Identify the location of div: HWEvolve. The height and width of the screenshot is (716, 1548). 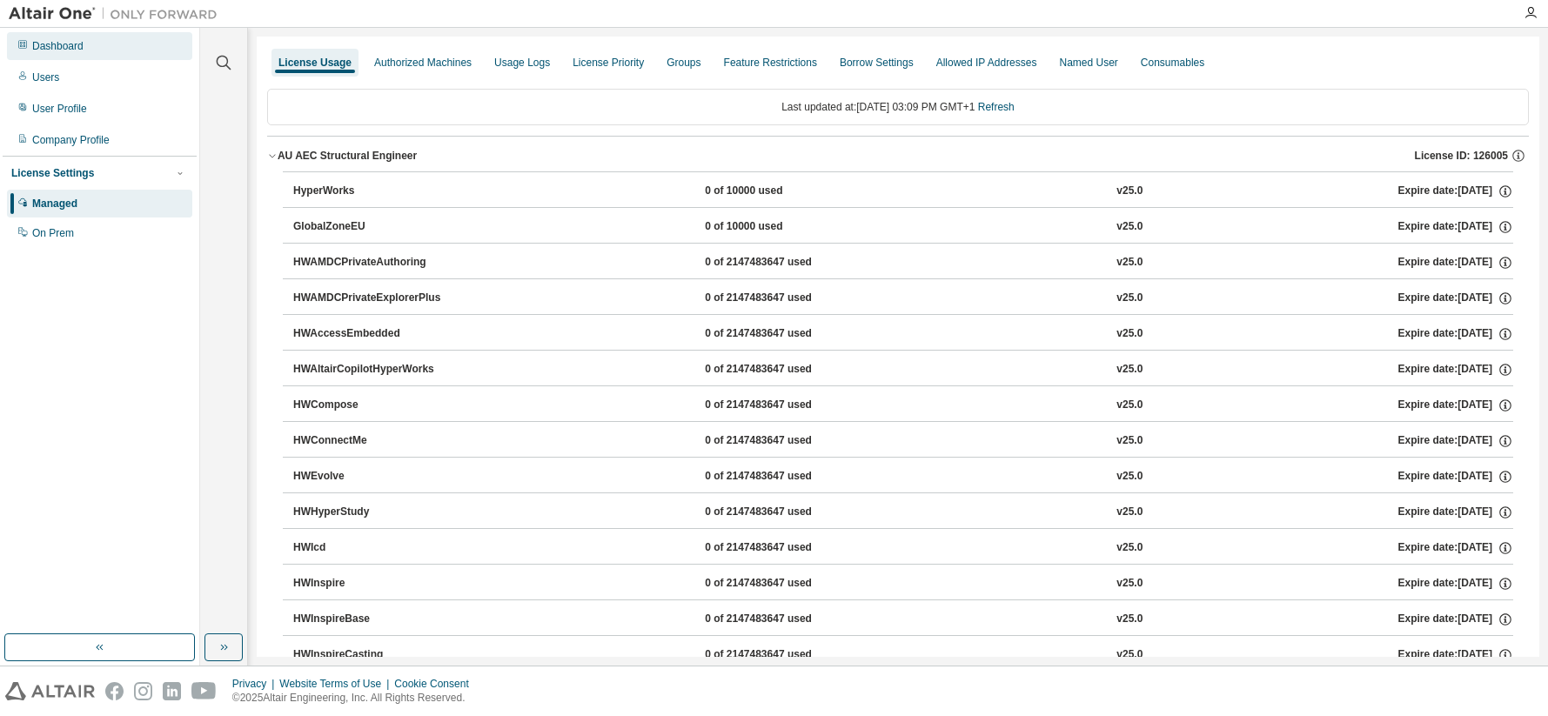
(371, 477).